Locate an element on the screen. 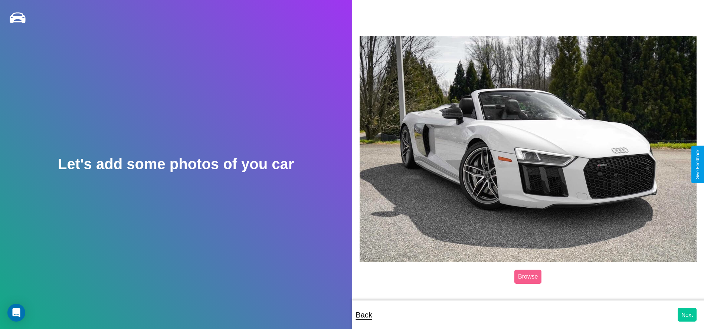 The width and height of the screenshot is (704, 329). button: Next is located at coordinates (687, 315).